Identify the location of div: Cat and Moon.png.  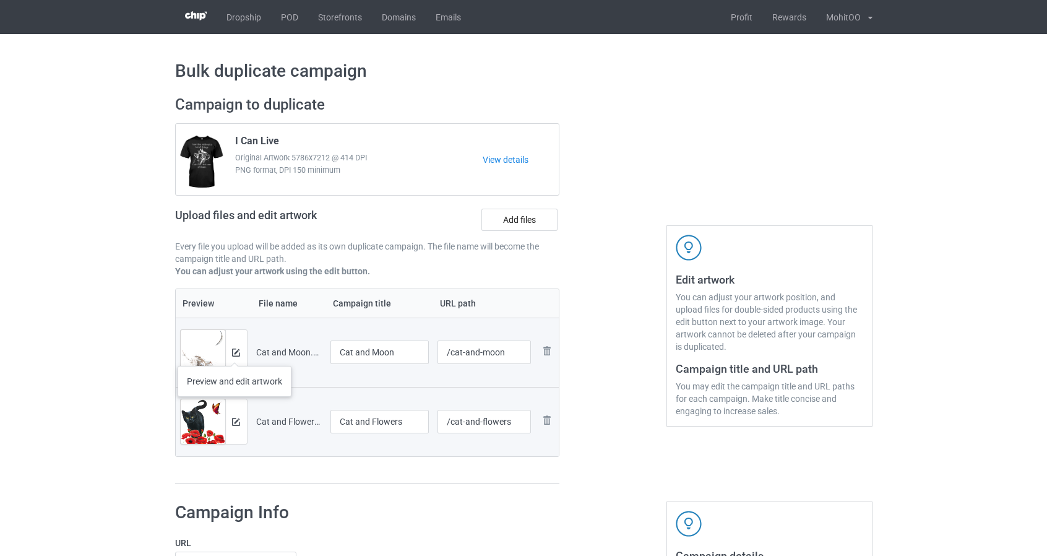
(289, 352).